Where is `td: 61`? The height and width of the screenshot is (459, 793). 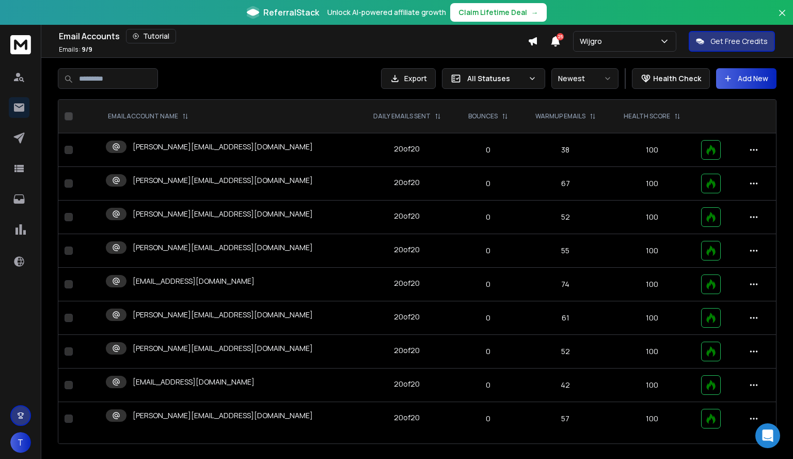 td: 61 is located at coordinates (566, 318).